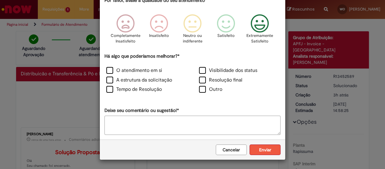  What do you see at coordinates (259, 38) in the screenshot?
I see `p: Extremamente Satisfeito` at bounding box center [259, 38].